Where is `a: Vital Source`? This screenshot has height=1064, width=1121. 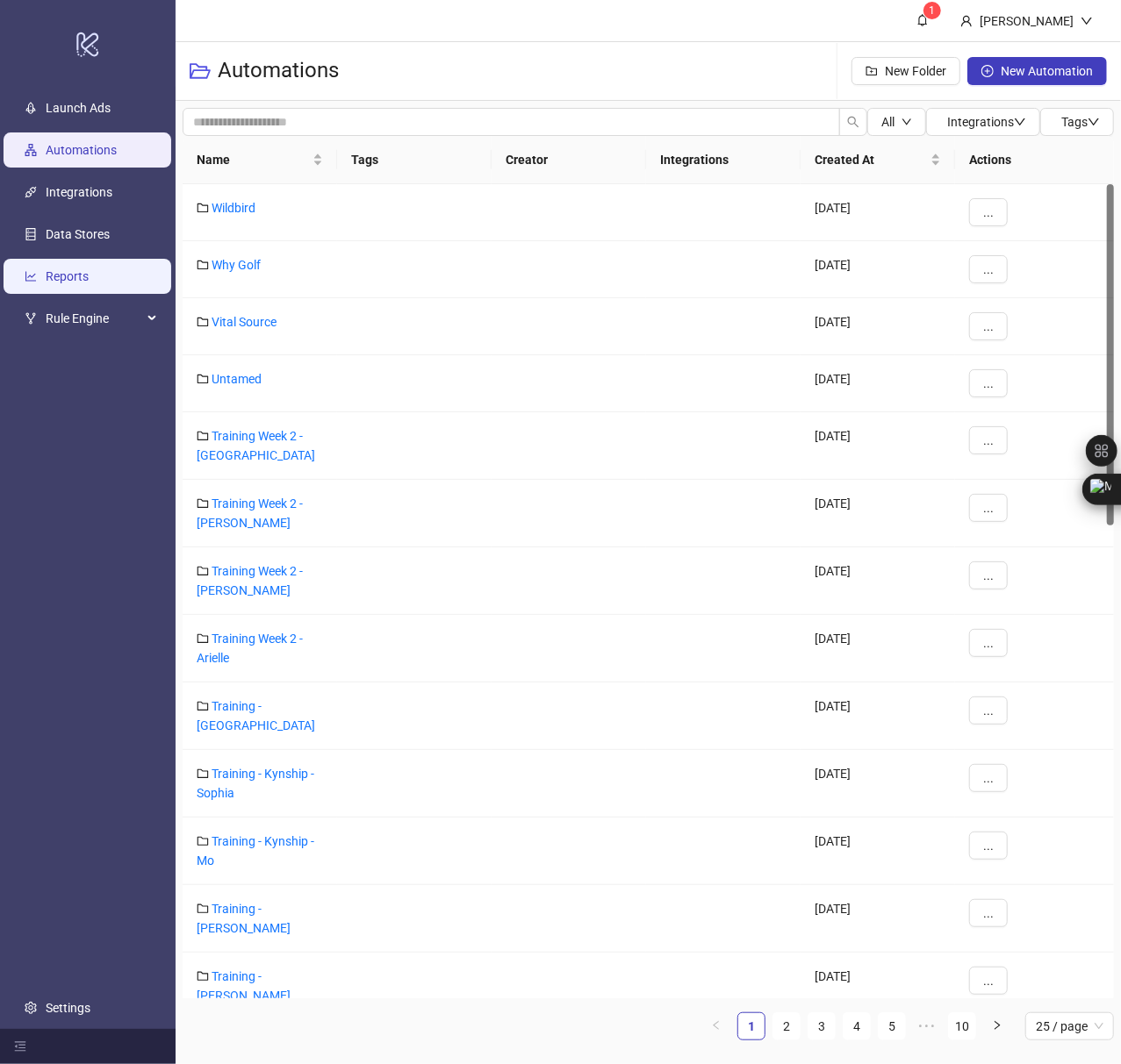 a: Vital Source is located at coordinates (244, 322).